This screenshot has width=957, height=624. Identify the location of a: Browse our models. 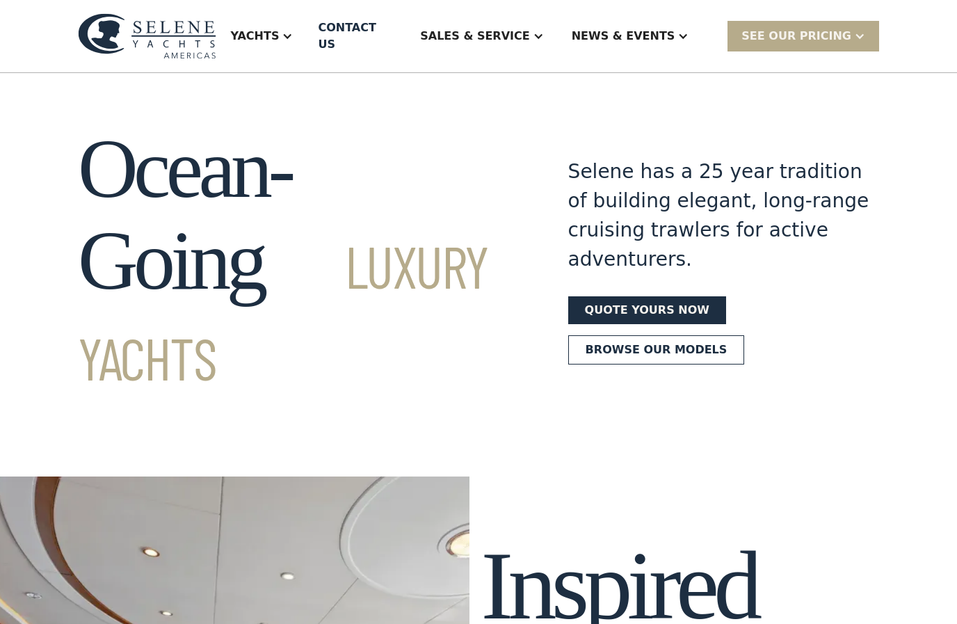
(657, 350).